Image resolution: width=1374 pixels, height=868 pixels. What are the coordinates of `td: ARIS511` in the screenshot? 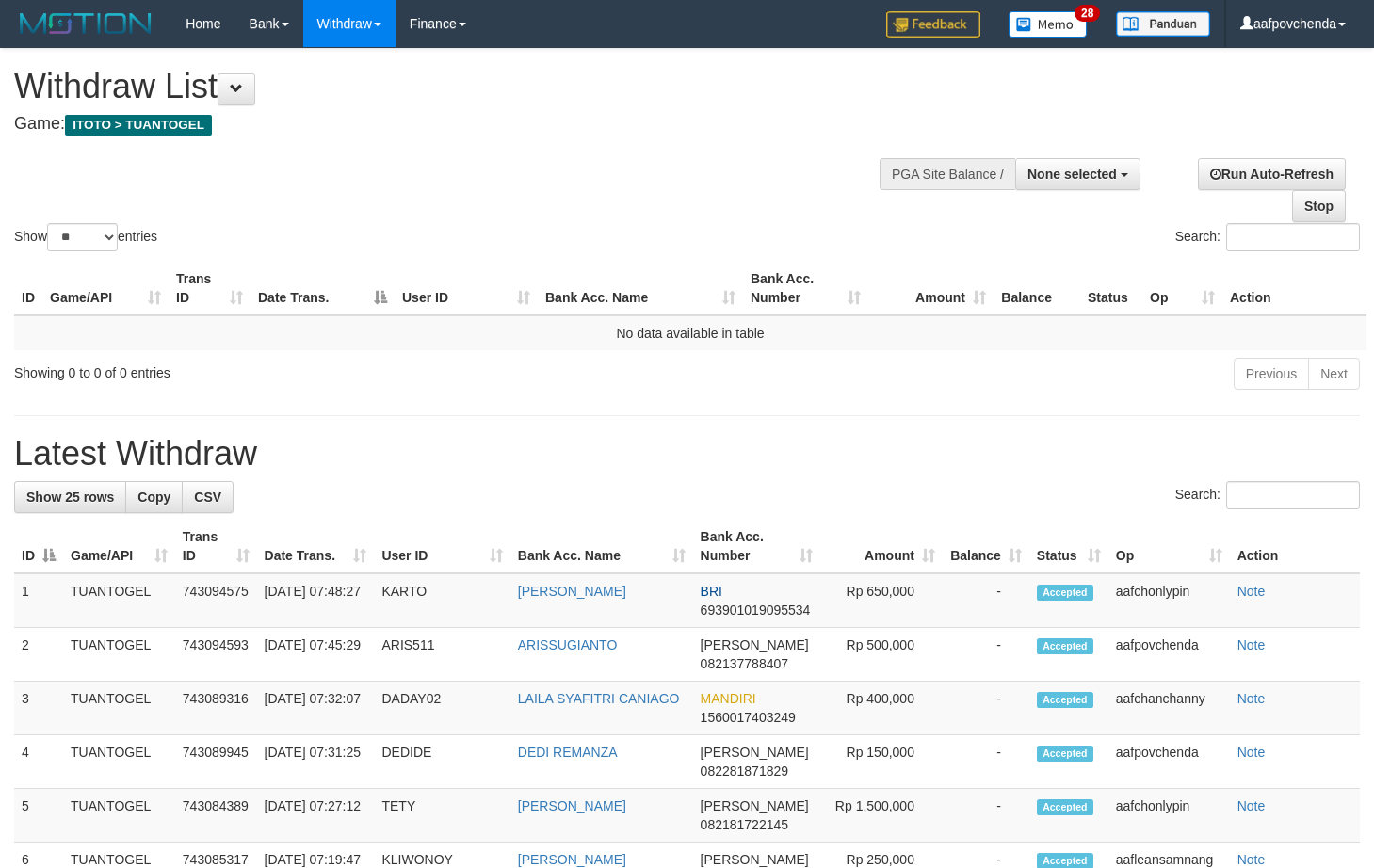 It's located at (442, 654).